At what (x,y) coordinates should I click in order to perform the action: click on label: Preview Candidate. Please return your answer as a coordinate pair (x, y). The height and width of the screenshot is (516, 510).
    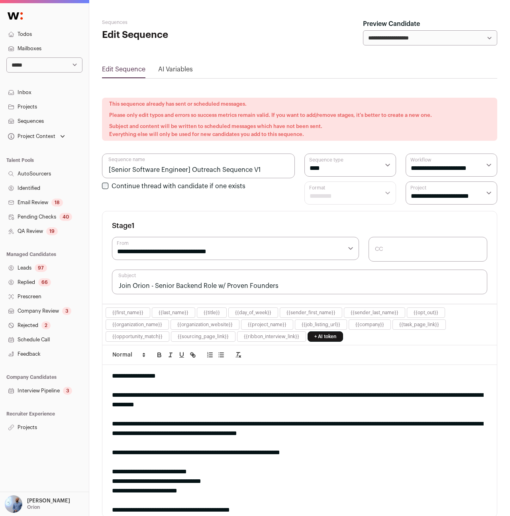
    Looking at the image, I should click on (391, 24).